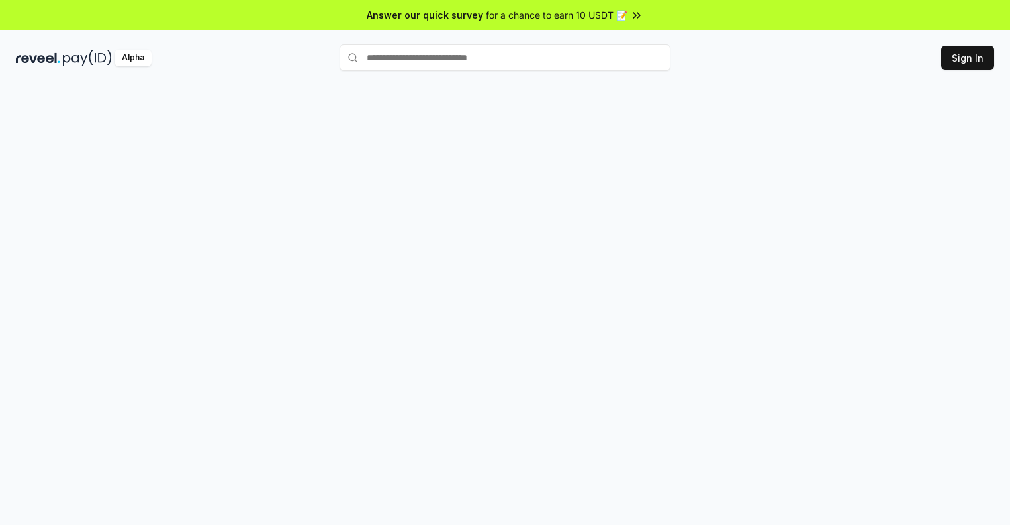 Image resolution: width=1010 pixels, height=525 pixels. What do you see at coordinates (967, 58) in the screenshot?
I see `button: Sign In` at bounding box center [967, 58].